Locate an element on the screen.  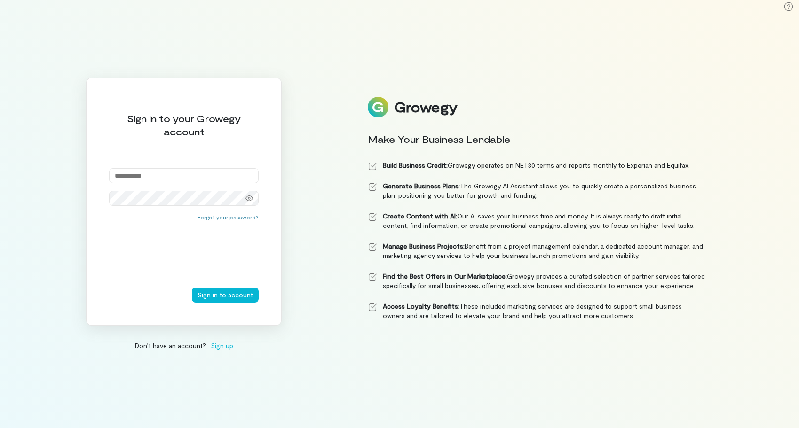
li: The Growegy AI Assistant allows you to quickly create a personalized business plan, positioning y... is located at coordinates (536, 191).